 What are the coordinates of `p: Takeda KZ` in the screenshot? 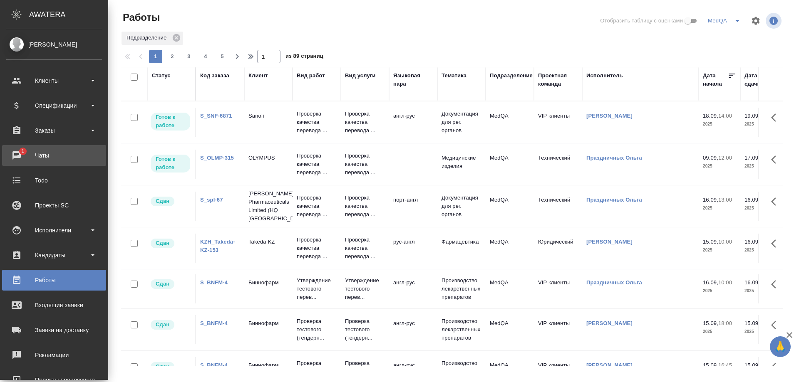 It's located at (268, 242).